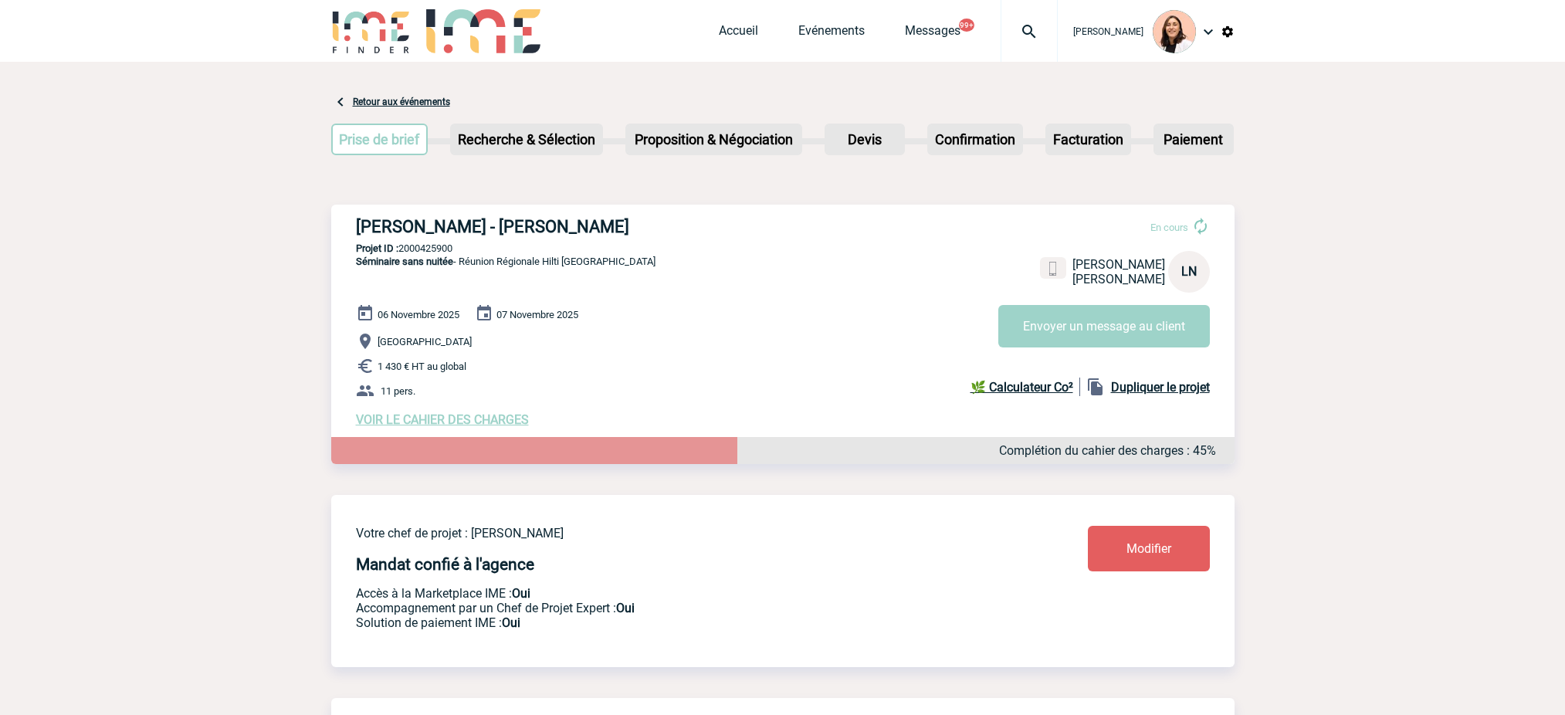  What do you see at coordinates (865, 139) in the screenshot?
I see `p: Devis` at bounding box center [865, 139].